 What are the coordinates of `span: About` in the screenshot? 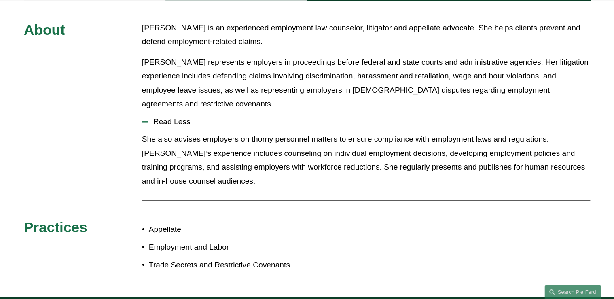 It's located at (44, 30).